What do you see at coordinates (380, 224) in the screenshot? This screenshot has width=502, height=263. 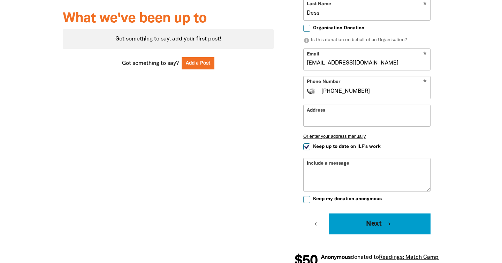 I see `button: Next chevron_right` at bounding box center [380, 224].